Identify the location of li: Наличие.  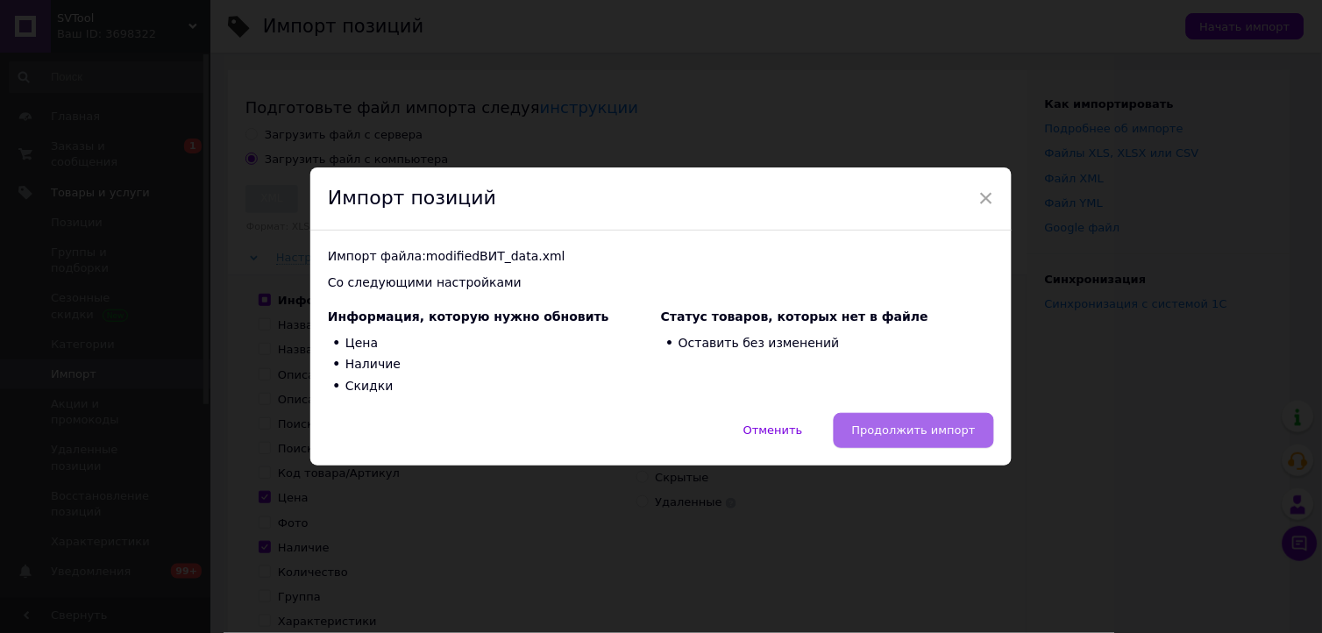
(494, 365).